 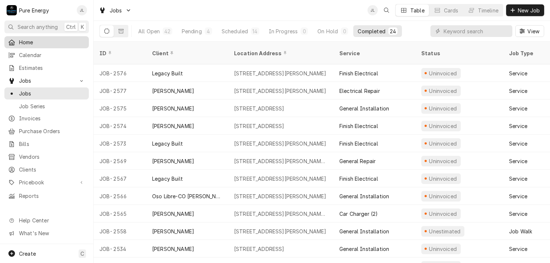 What do you see at coordinates (46, 27) in the screenshot?
I see `button: Search anythingCtrlK` at bounding box center [46, 27].